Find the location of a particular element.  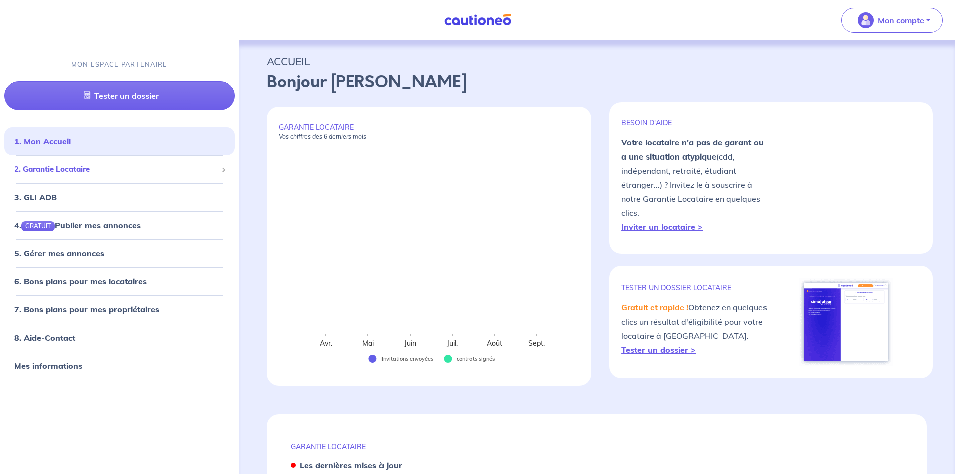

p: Mon compte is located at coordinates (901, 20).